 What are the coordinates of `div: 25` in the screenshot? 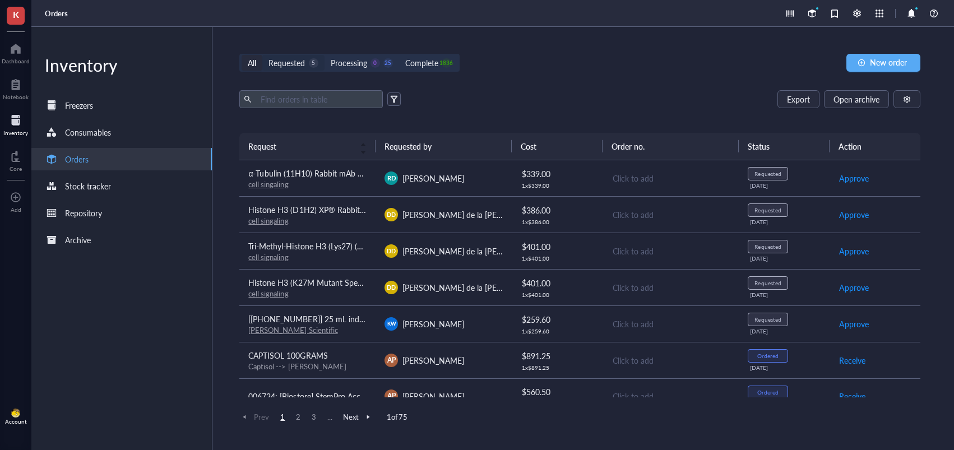 It's located at (388, 63).